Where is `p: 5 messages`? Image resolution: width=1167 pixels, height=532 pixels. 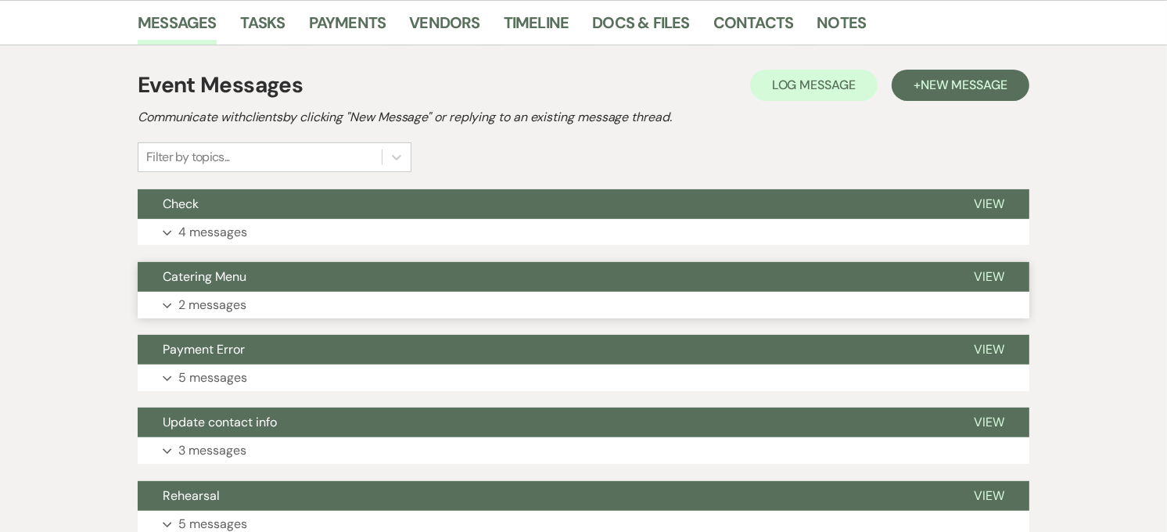 p: 5 messages is located at coordinates (213, 378).